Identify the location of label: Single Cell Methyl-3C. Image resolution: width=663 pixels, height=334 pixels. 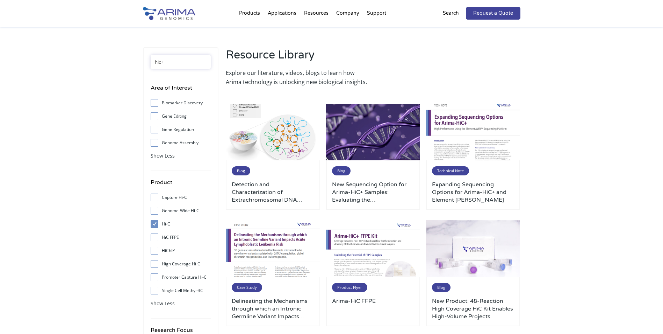
(181, 290).